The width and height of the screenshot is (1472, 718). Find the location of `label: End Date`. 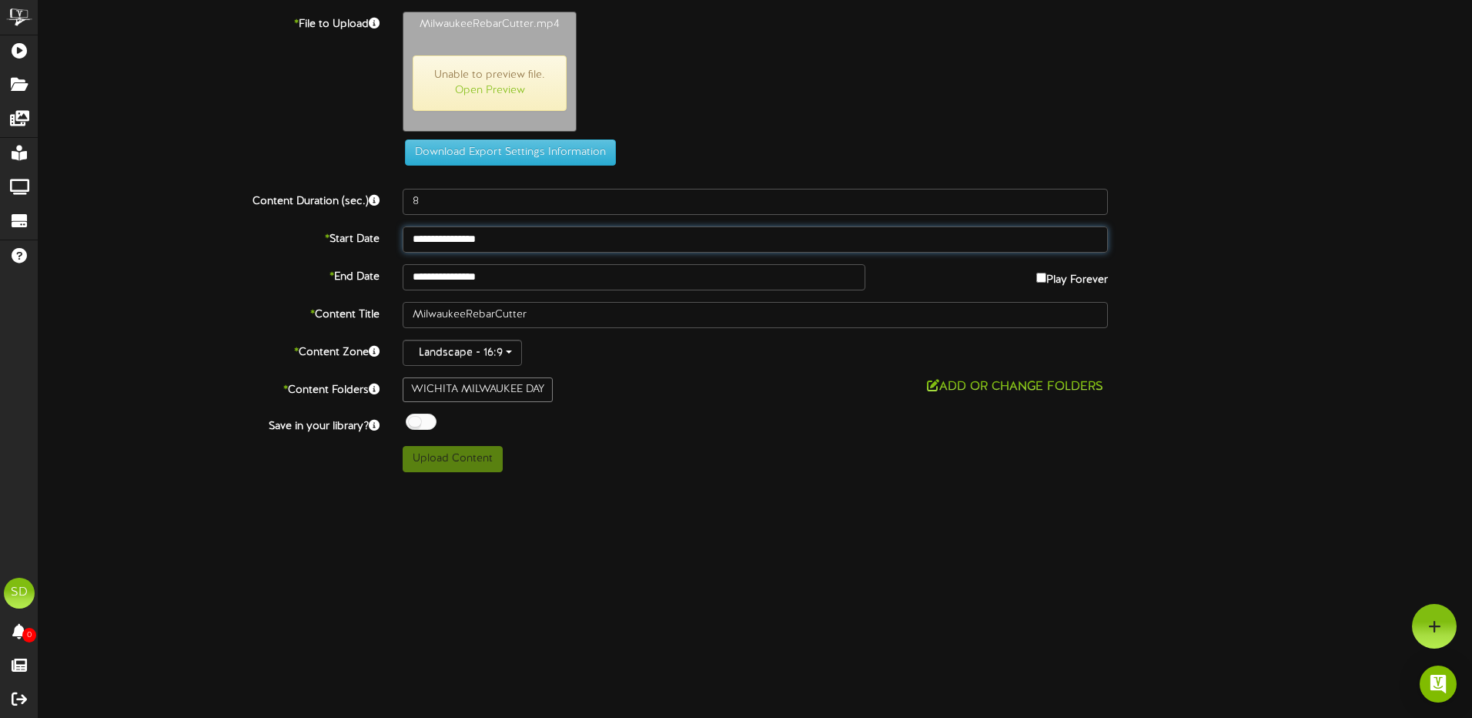

label: End Date is located at coordinates (209, 274).